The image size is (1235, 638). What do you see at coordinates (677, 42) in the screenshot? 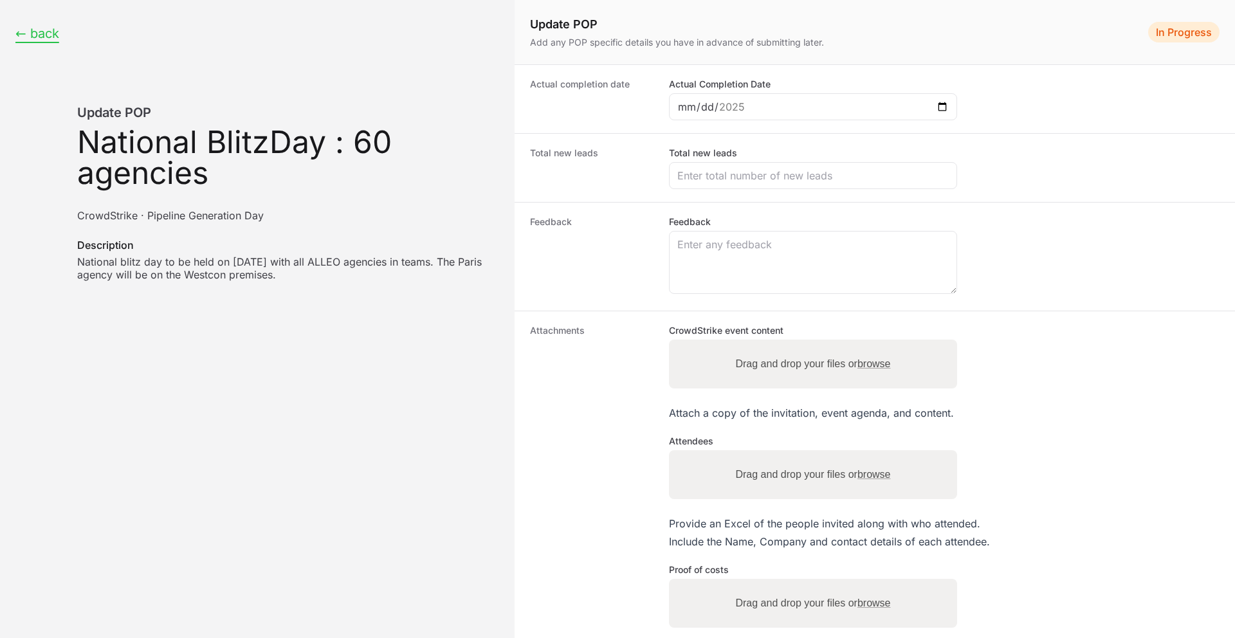
I see `p: Add any POP specific details you have in advance of submitting later.` at bounding box center [677, 42].